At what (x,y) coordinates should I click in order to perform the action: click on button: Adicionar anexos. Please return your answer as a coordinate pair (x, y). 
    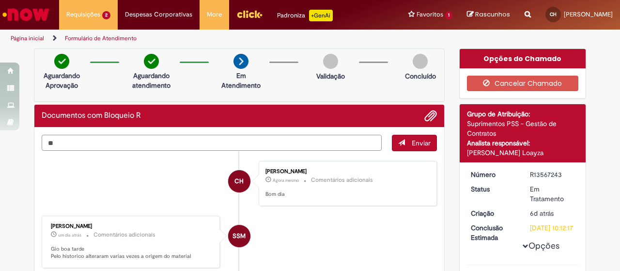
    Looking at the image, I should click on (431, 116).